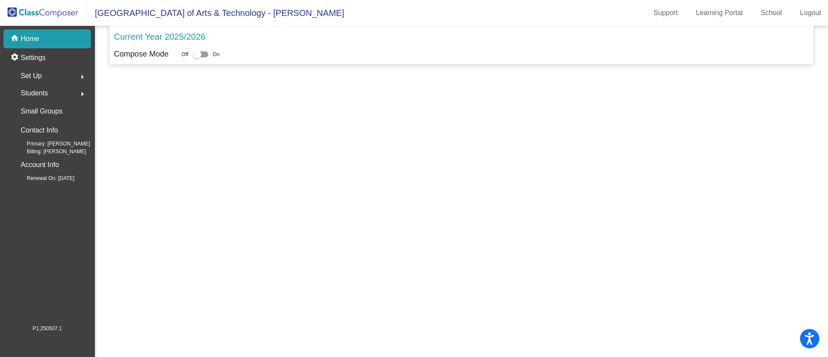 Image resolution: width=828 pixels, height=357 pixels. I want to click on p: Account Info, so click(40, 165).